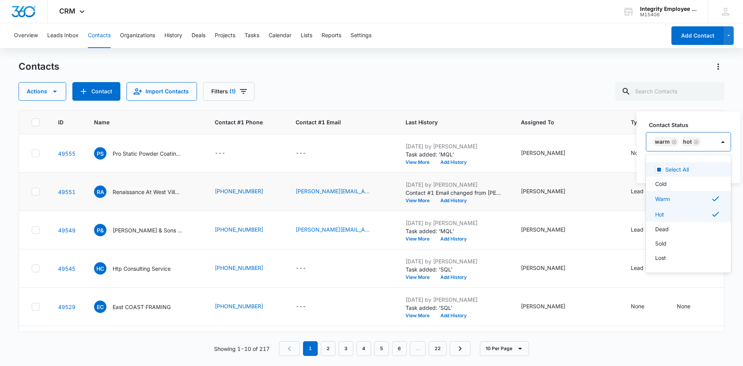 This screenshot has width=743, height=366. Describe the element at coordinates (687, 142) in the screenshot. I see `div: Hot` at that location.